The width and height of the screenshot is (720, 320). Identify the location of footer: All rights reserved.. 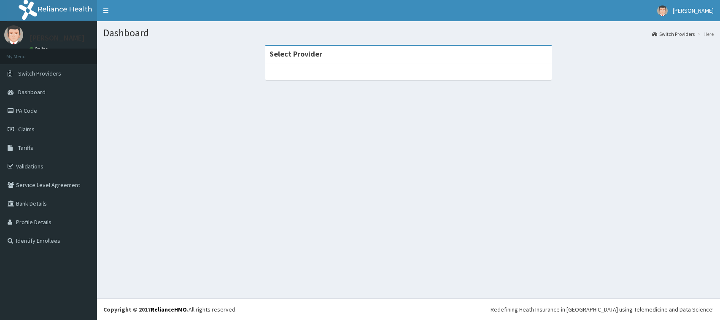
(408, 309).